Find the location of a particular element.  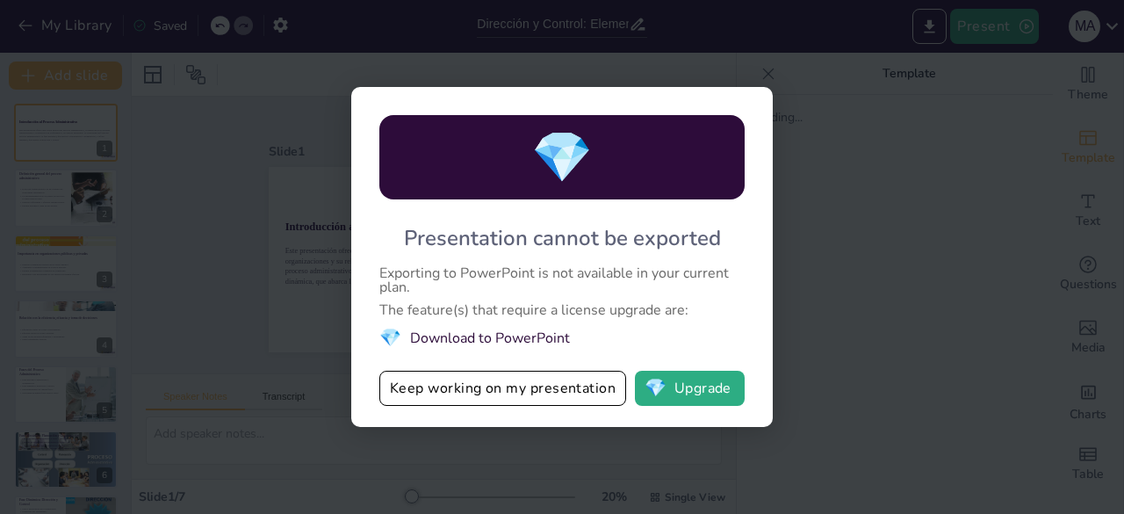

button: diamondUpgrade is located at coordinates (689, 388).